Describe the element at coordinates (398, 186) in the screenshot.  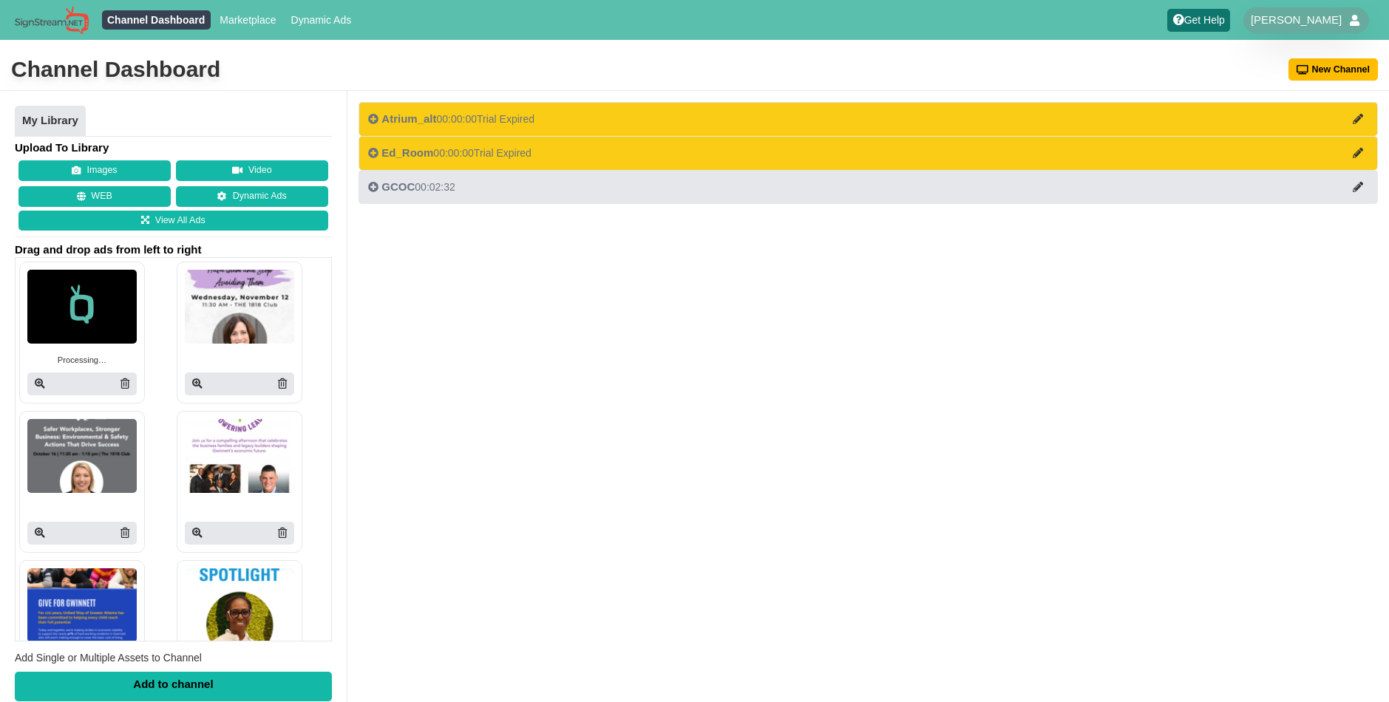
I see `span: GCOC` at that location.